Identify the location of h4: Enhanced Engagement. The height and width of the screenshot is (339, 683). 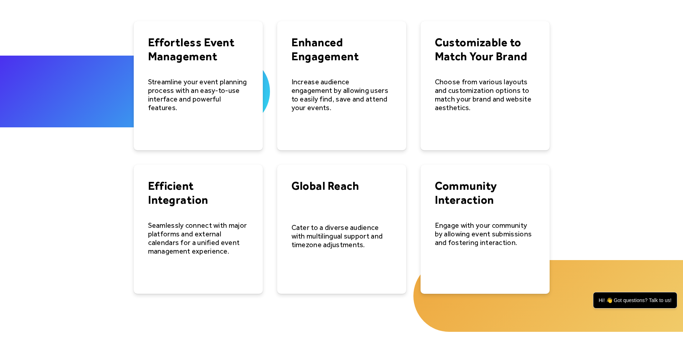
(342, 49).